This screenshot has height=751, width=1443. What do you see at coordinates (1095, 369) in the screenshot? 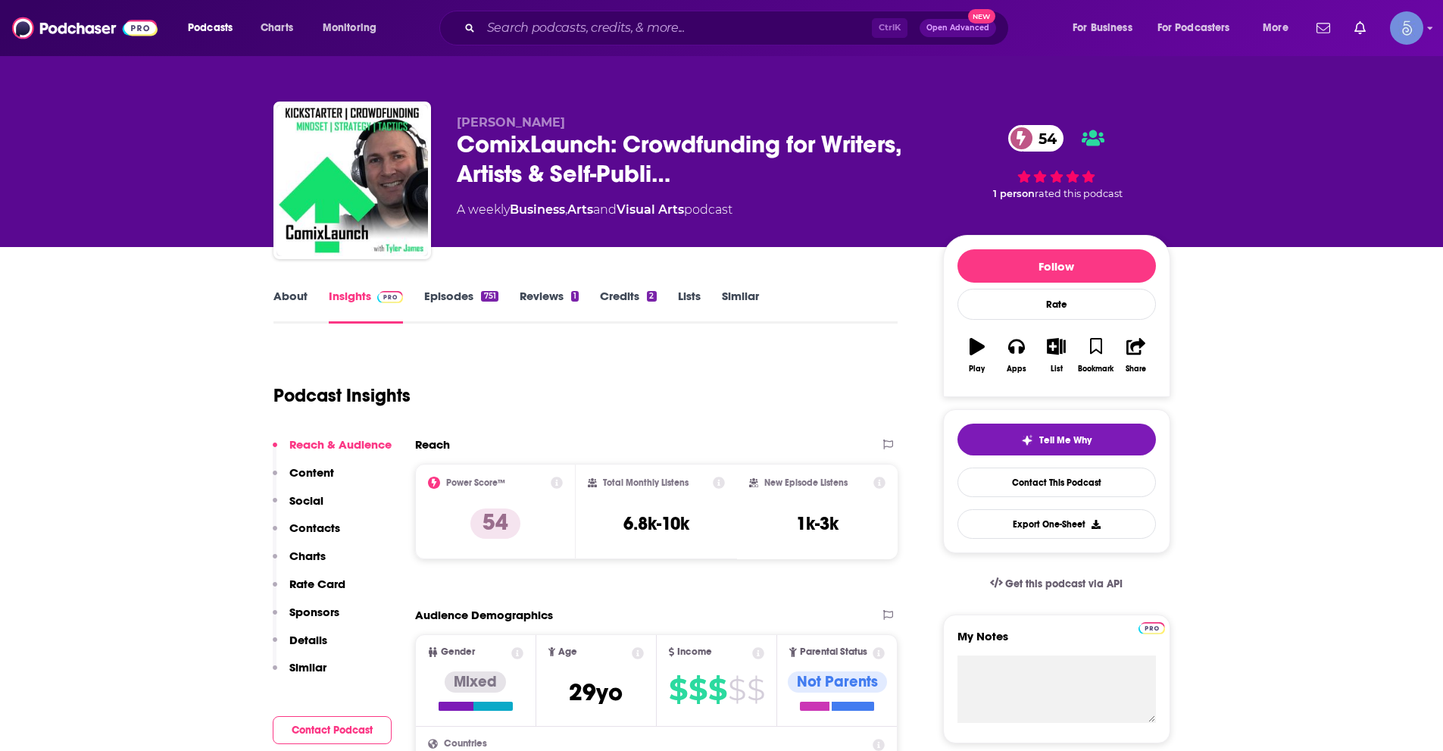
I see `div: Bookmark` at bounding box center [1095, 369].